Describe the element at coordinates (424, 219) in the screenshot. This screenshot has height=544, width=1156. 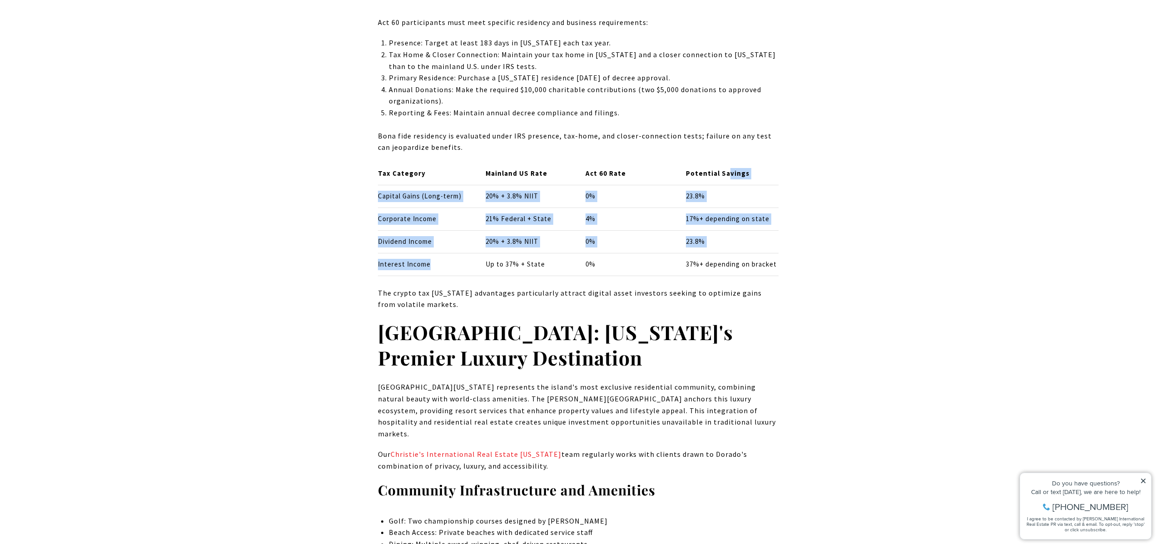
I see `p: Corporate Income` at that location.